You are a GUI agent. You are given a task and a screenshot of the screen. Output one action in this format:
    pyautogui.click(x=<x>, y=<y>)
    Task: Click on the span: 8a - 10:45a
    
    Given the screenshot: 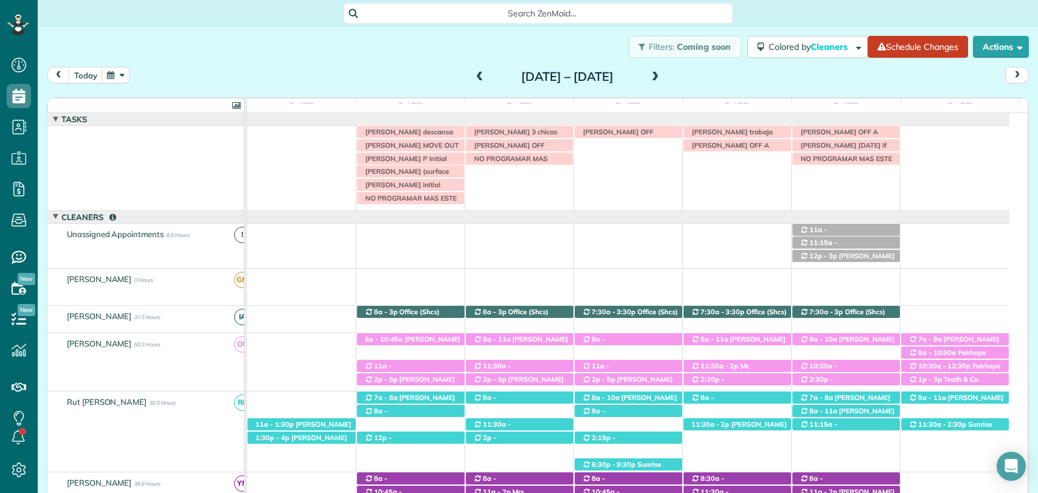 What is the action you would take?
    pyautogui.click(x=594, y=344)
    